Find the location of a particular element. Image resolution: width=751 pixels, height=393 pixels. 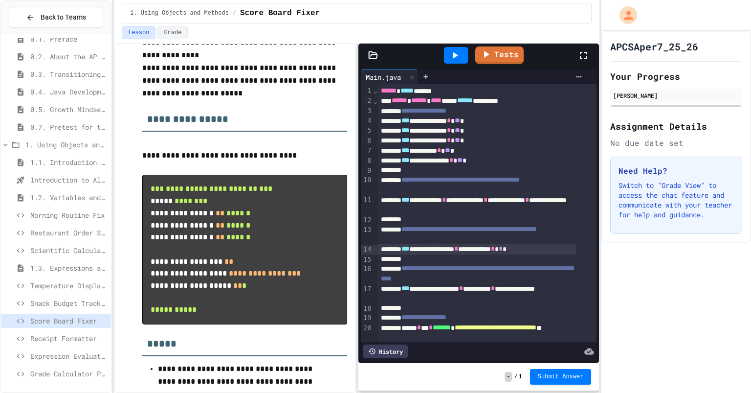

h3: Need Help? is located at coordinates (676, 171).